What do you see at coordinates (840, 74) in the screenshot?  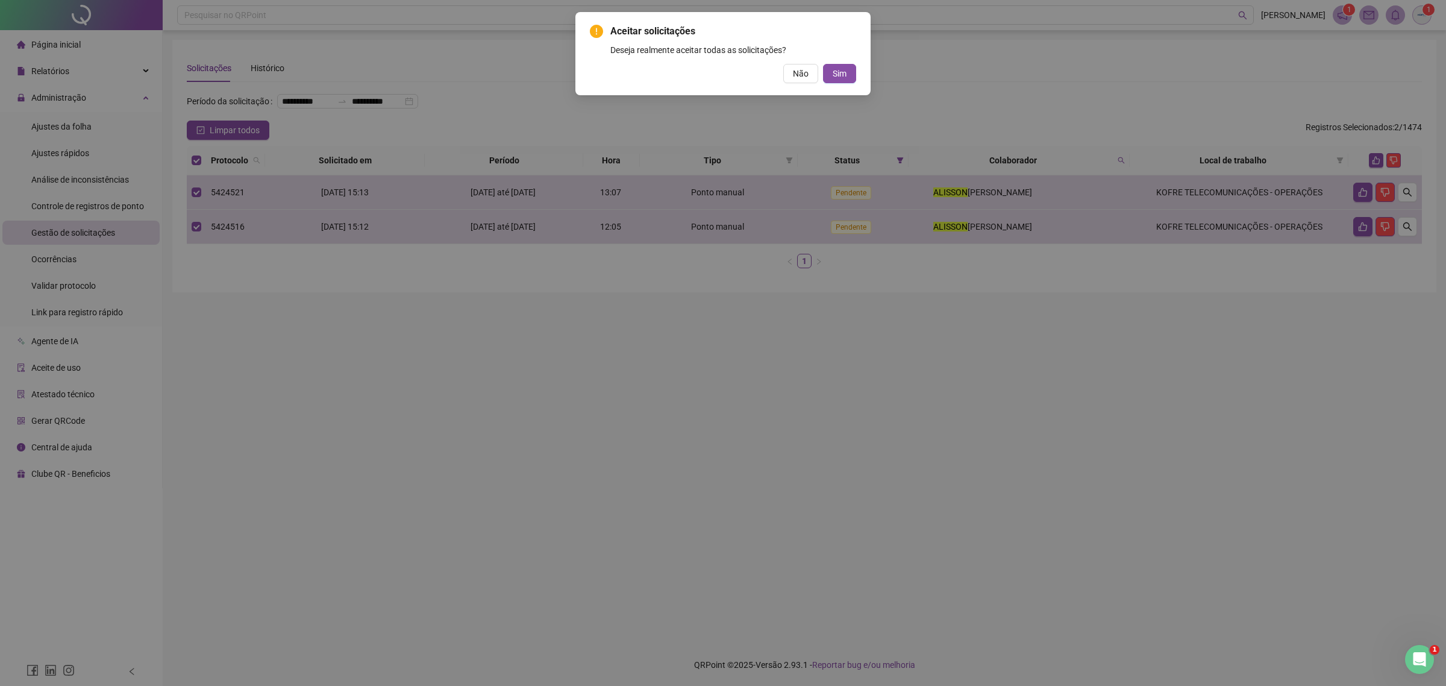 I see `button: Sim` at bounding box center [840, 74].